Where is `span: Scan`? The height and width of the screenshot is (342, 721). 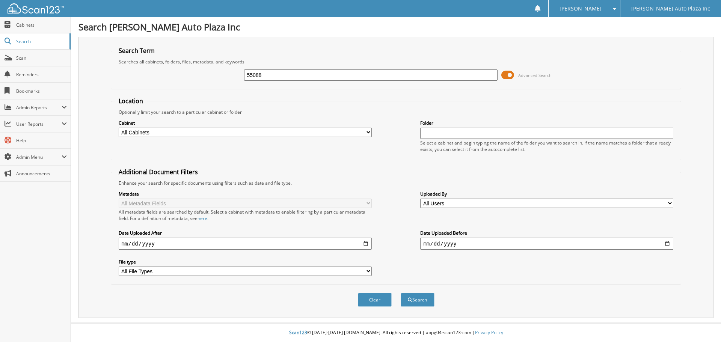
span: Scan is located at coordinates (41, 58).